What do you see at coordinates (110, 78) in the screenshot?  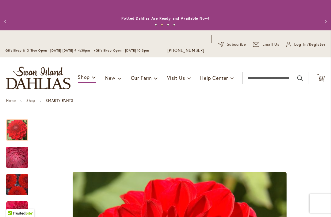 I see `span: New` at bounding box center [110, 78].